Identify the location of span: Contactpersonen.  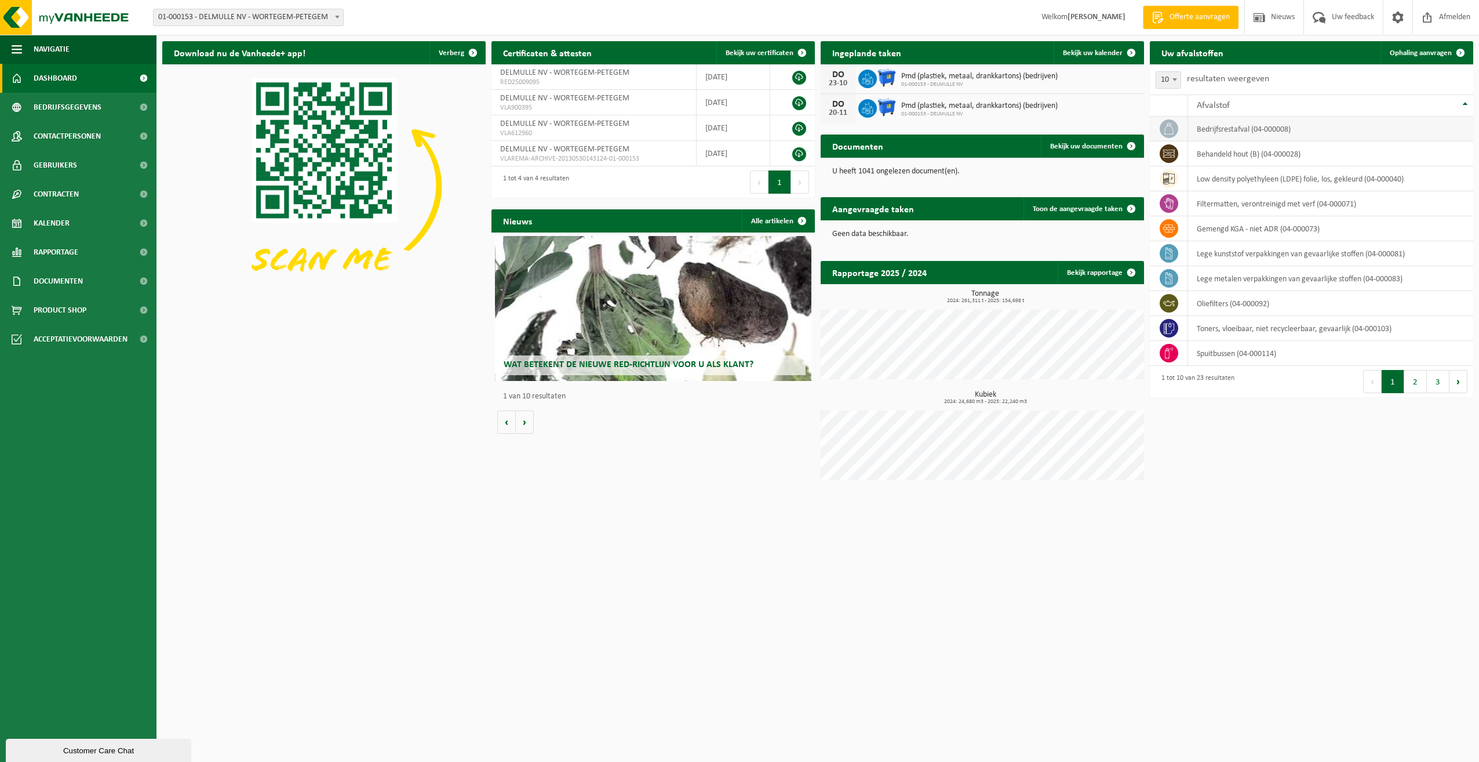
(67, 136).